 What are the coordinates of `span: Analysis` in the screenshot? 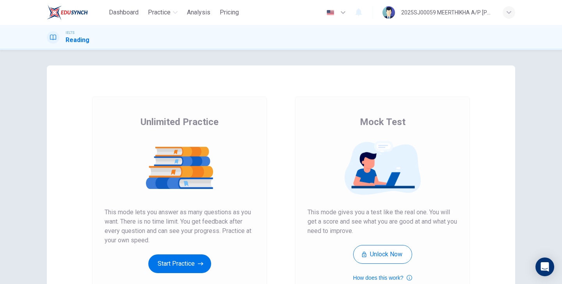 It's located at (199, 12).